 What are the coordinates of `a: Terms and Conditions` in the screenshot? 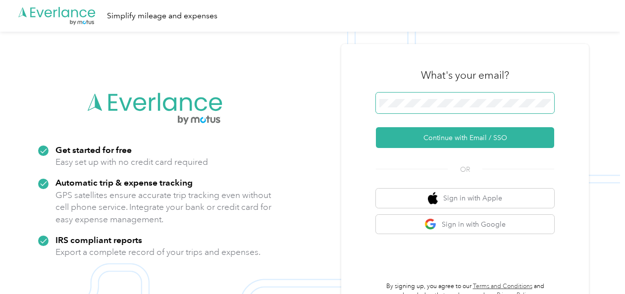 It's located at (503, 286).